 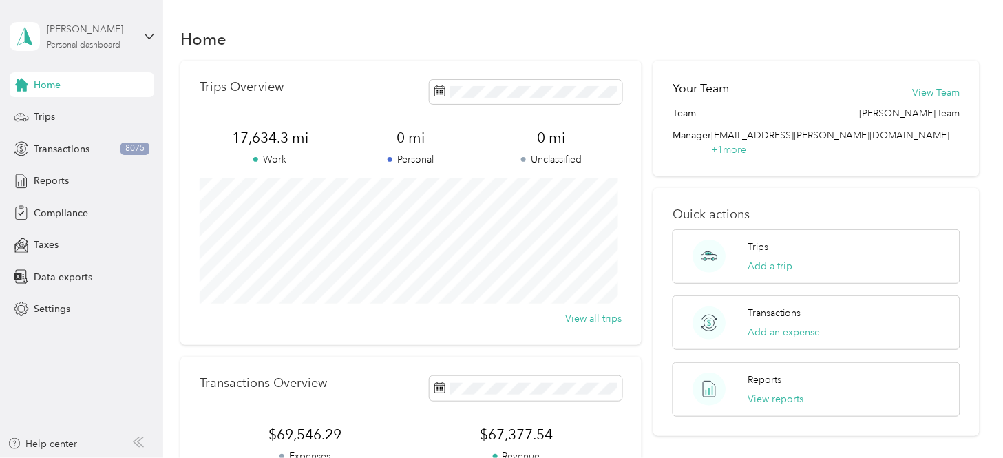 I want to click on span: Manager, so click(x=692, y=143).